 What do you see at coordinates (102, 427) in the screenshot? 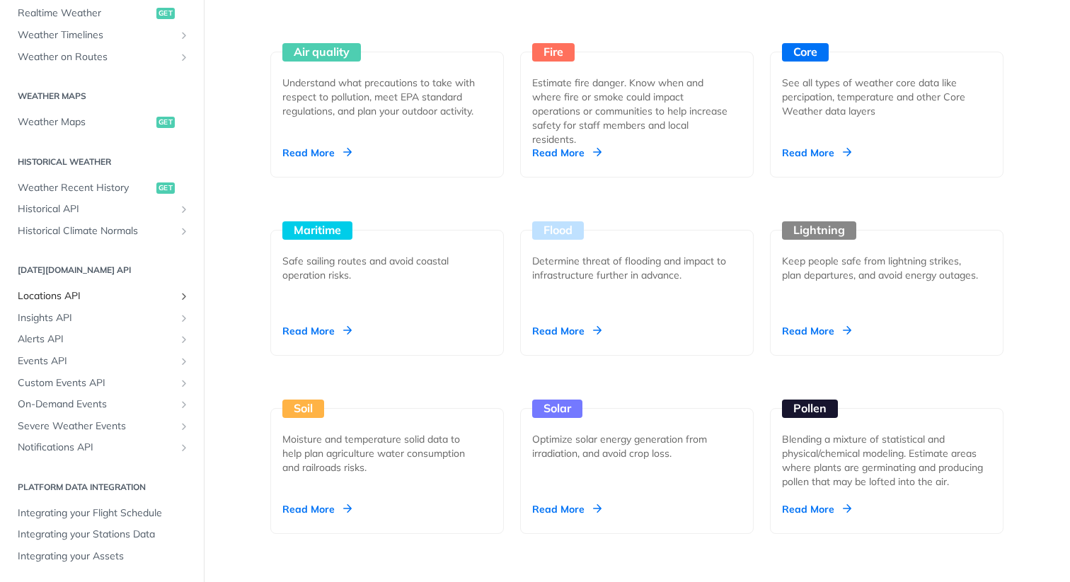
I see `a: Severe Weather EventsShow subpages for Severe Weather Events` at bounding box center [102, 427].